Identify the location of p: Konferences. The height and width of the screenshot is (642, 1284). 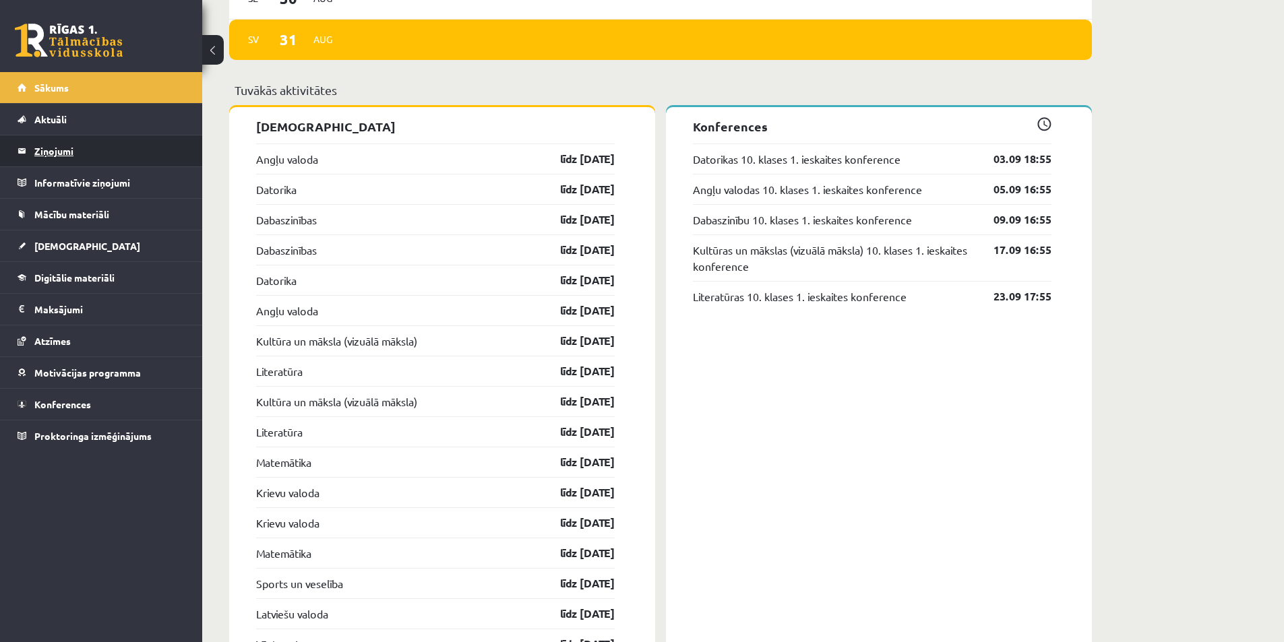
(872, 126).